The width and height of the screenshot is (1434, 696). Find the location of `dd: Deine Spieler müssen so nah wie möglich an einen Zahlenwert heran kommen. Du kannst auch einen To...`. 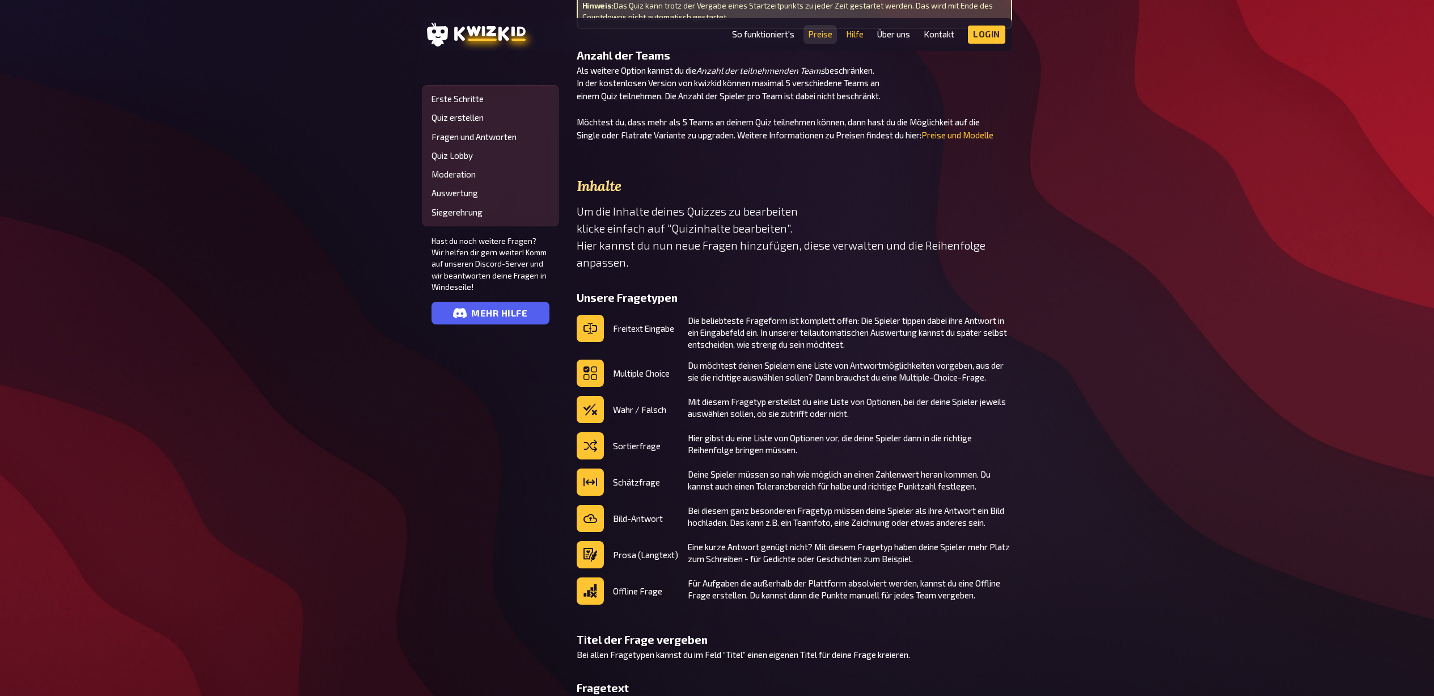

dd: Deine Spieler müssen so nah wie möglich an einen Zahlenwert heran kommen. Du kannst auch einen To... is located at coordinates (850, 480).